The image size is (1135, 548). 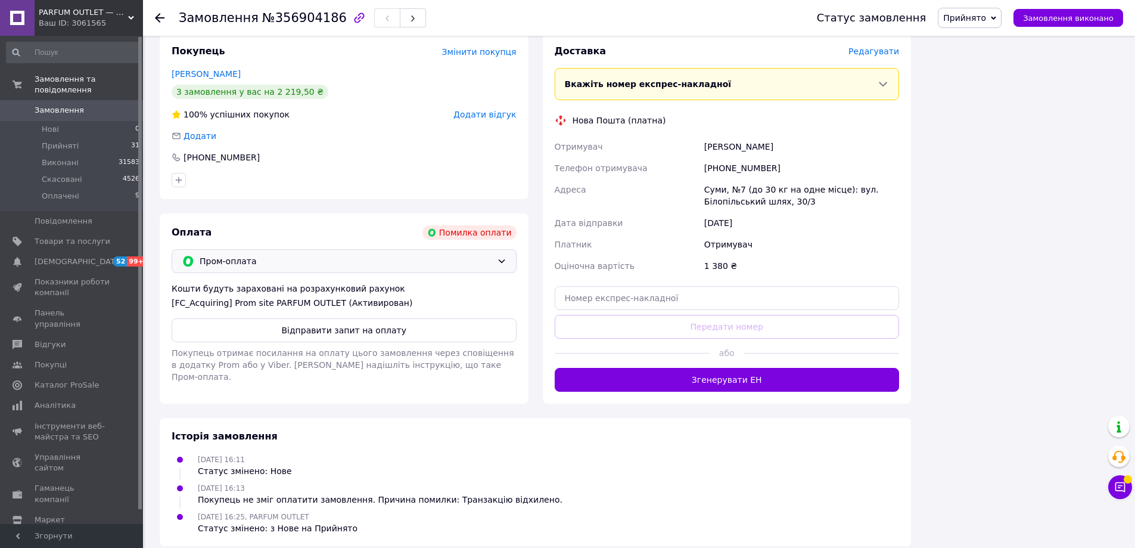 What do you see at coordinates (873, 51) in the screenshot?
I see `span: Редагувати` at bounding box center [873, 51].